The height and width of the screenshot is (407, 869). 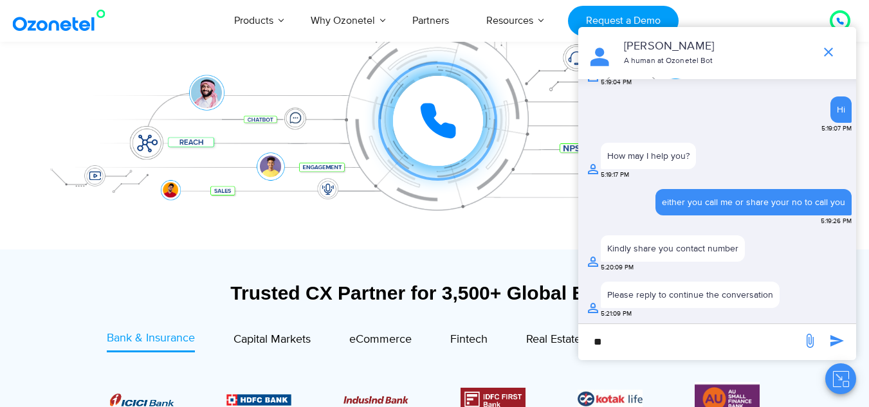 What do you see at coordinates (615, 175) in the screenshot?
I see `span: 5:19:17 PM` at bounding box center [615, 175].